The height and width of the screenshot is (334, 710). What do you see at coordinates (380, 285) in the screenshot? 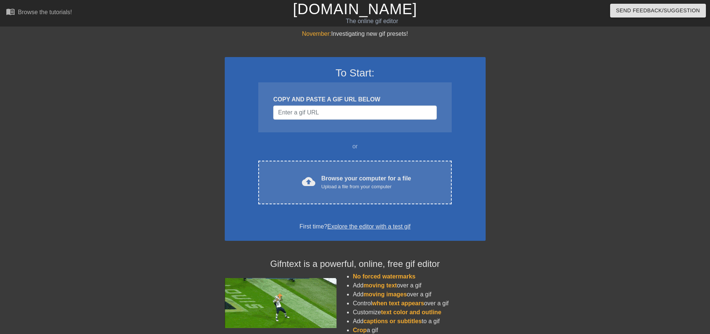
I see `span: moving text` at bounding box center [380, 285].